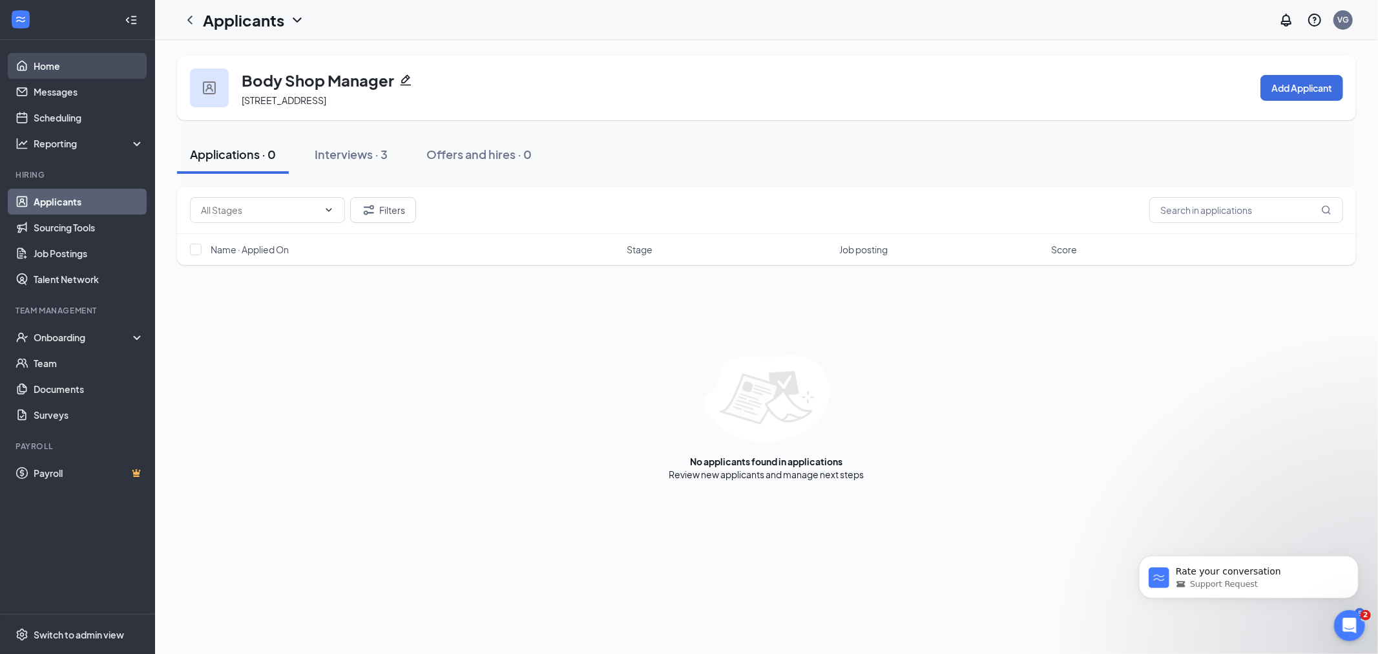  I want to click on a: Scheduling, so click(89, 118).